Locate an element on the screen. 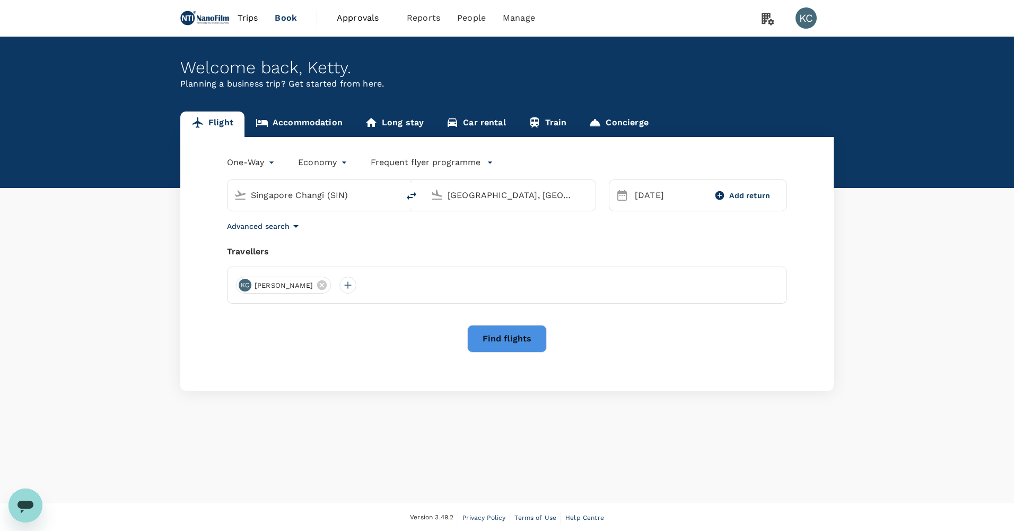 This screenshot has width=1014, height=531. p: Planning a business trip? Get started from here. is located at coordinates (507, 84).